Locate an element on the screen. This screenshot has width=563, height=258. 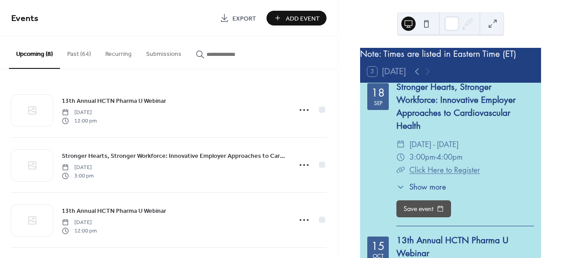
button: Recurring is located at coordinates (118, 52).